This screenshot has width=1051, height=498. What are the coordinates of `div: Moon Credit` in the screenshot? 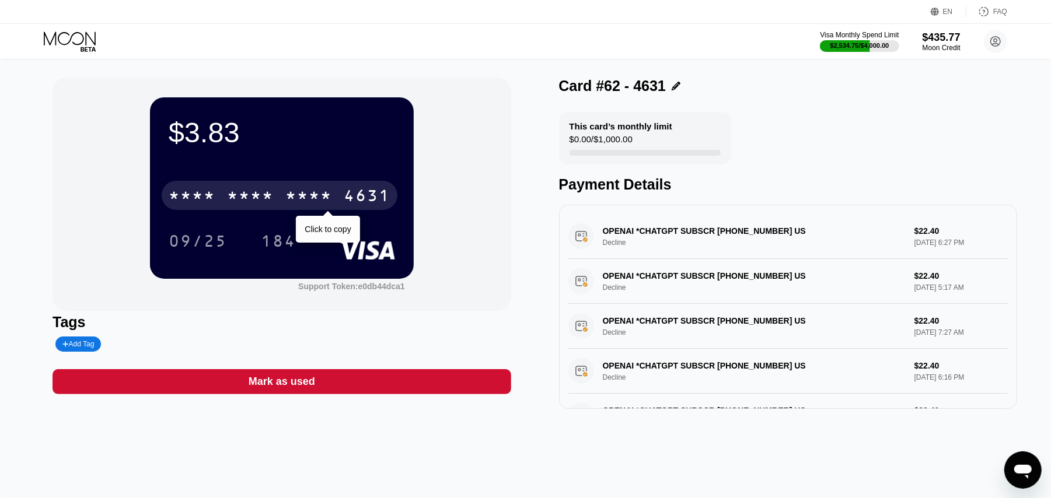 It's located at (941, 48).